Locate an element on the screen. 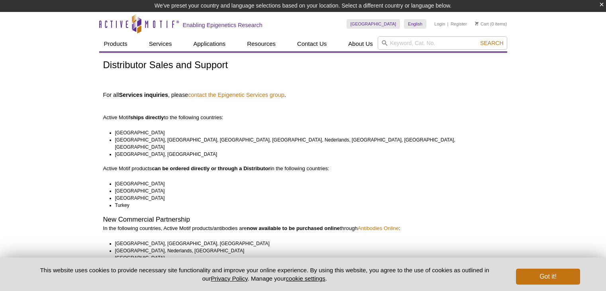  button: cookie settings is located at coordinates (305, 278).